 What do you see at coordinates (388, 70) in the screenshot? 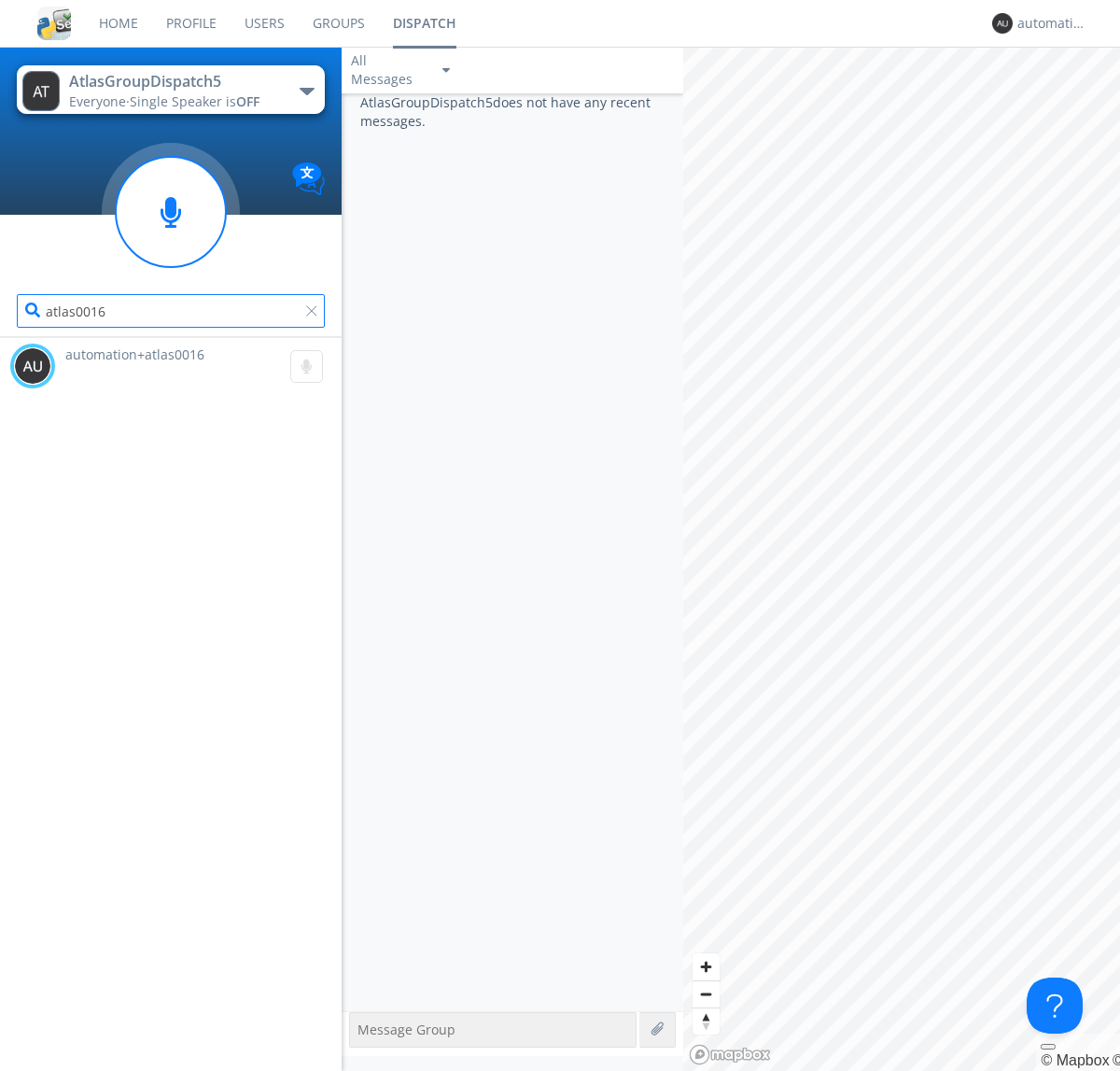
I see `div: All Messages` at bounding box center [388, 70].